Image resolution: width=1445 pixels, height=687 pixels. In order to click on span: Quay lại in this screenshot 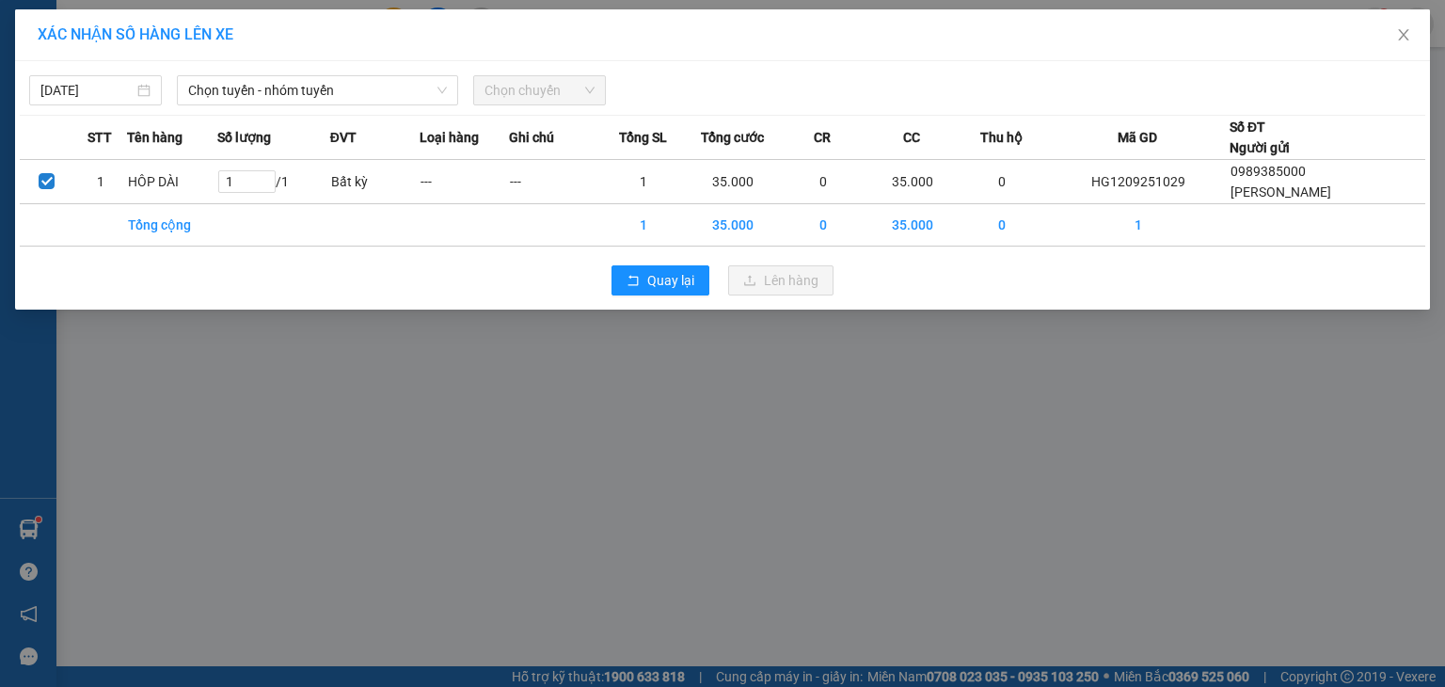, I will do `click(671, 280)`.